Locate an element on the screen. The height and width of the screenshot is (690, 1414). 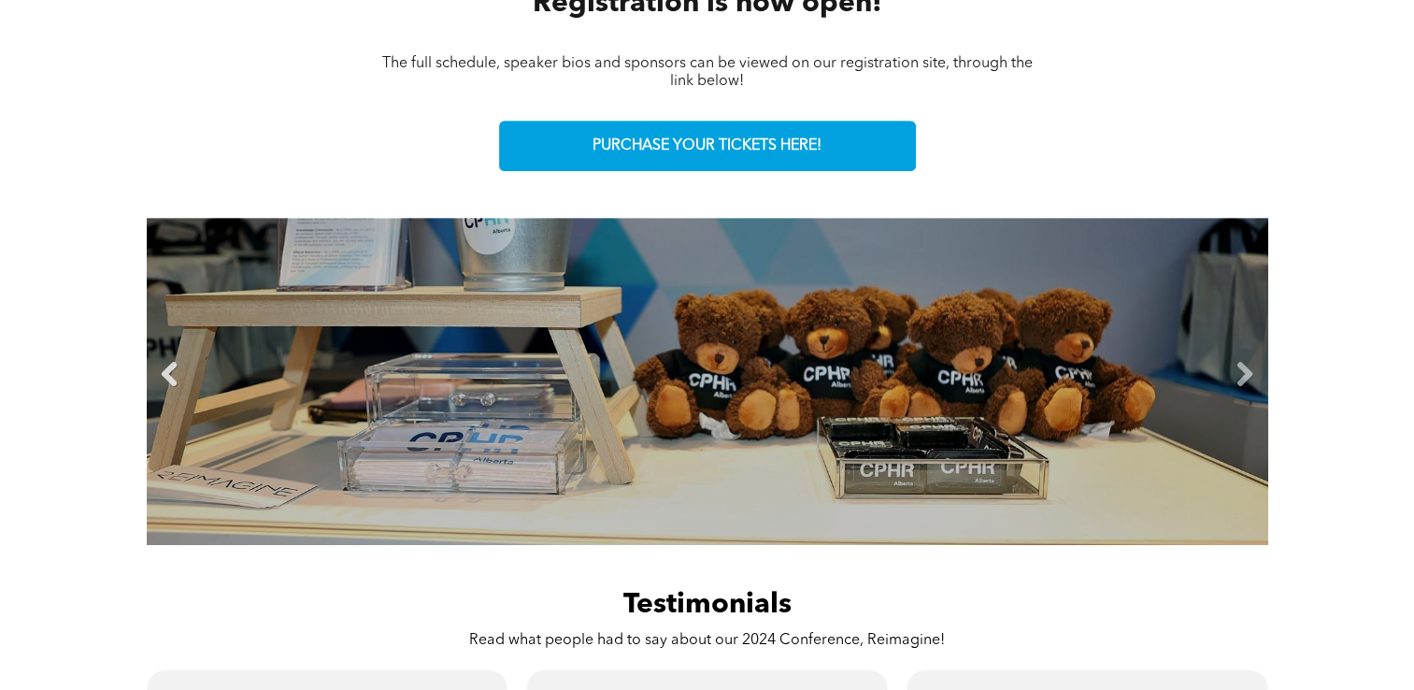
a: PURCHASE YOUR TICKETS HERE! is located at coordinates (707, 146).